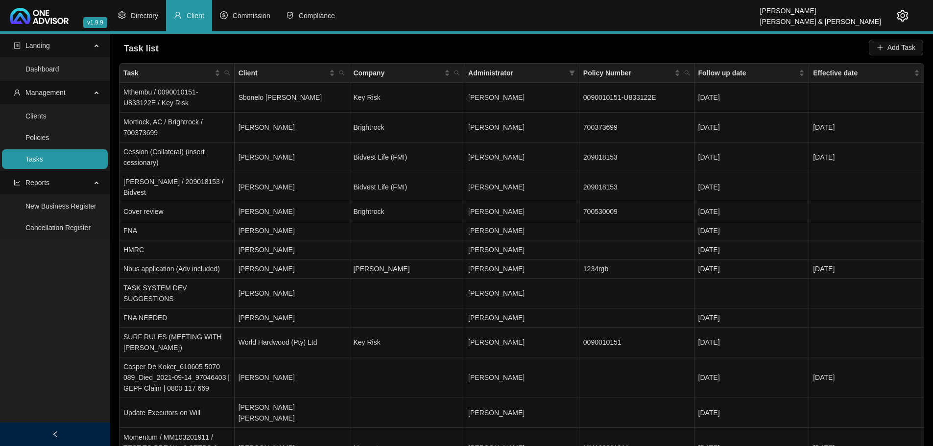  I want to click on a: New Business Register, so click(61, 206).